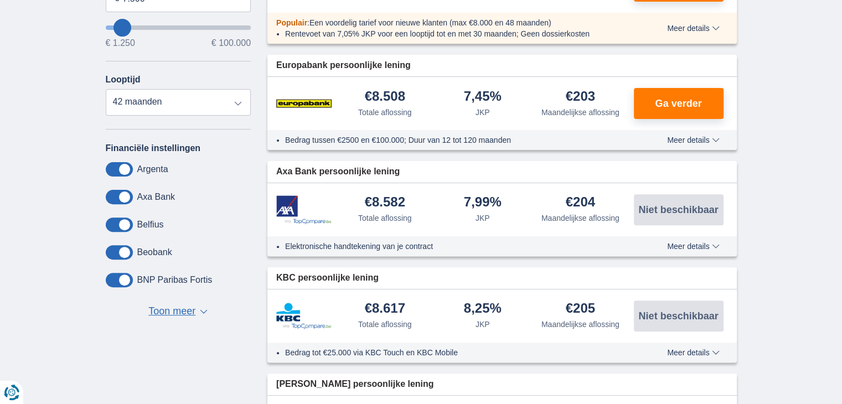 Image resolution: width=842 pixels, height=404 pixels. I want to click on label: Financiële instellingen, so click(153, 148).